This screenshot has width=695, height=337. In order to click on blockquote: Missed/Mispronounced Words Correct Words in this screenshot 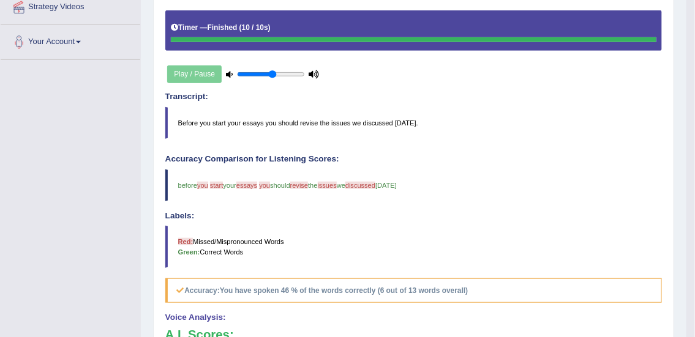, I will do `click(414, 247)`.